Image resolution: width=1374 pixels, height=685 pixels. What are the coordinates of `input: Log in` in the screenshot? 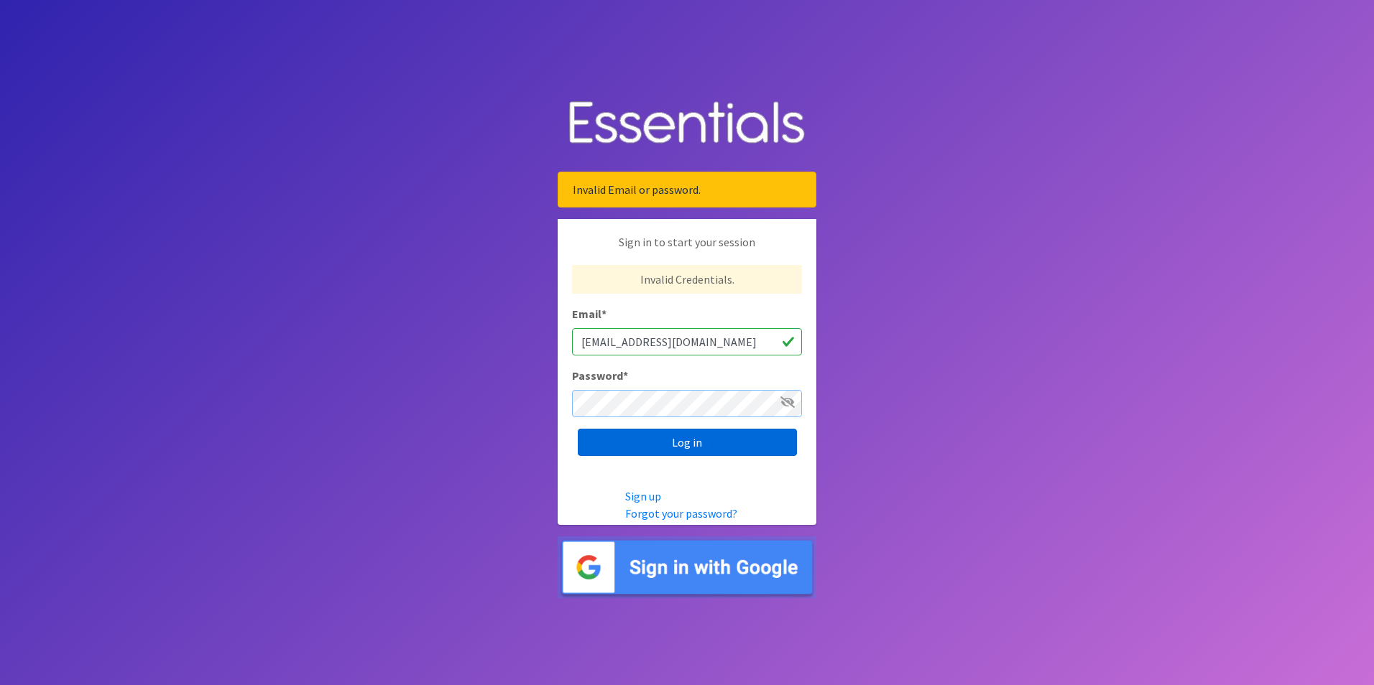 It's located at (687, 443).